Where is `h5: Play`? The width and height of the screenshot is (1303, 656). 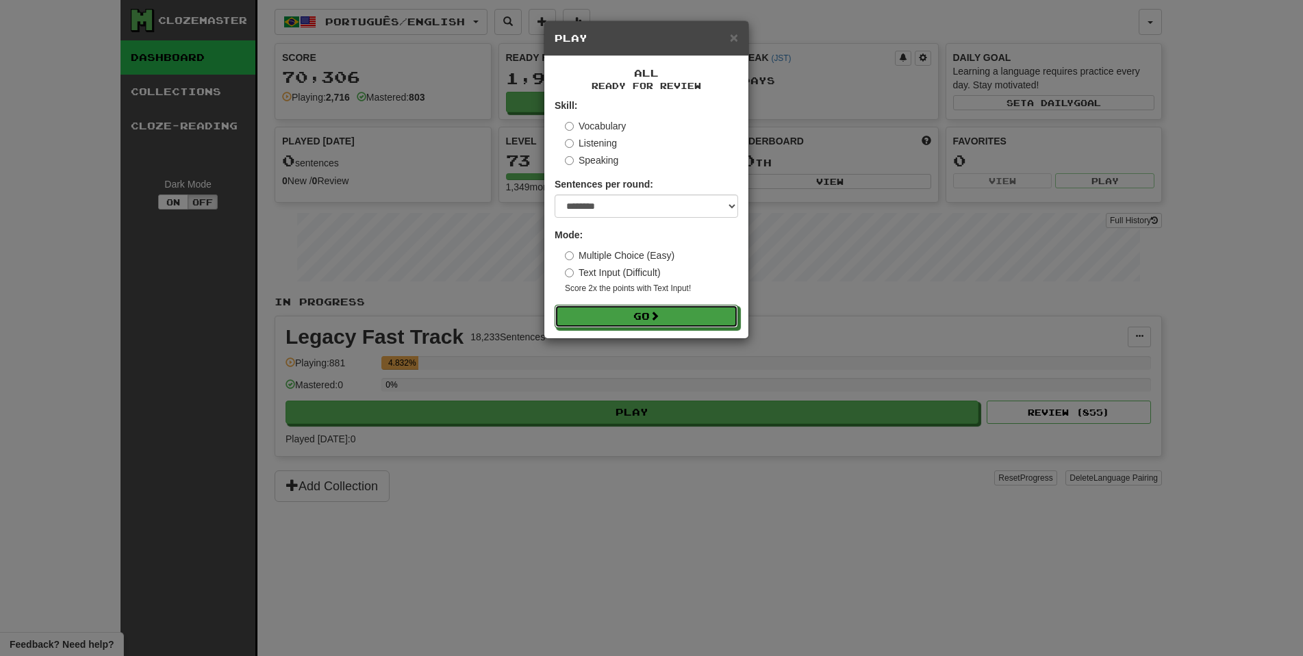 h5: Play is located at coordinates (647, 38).